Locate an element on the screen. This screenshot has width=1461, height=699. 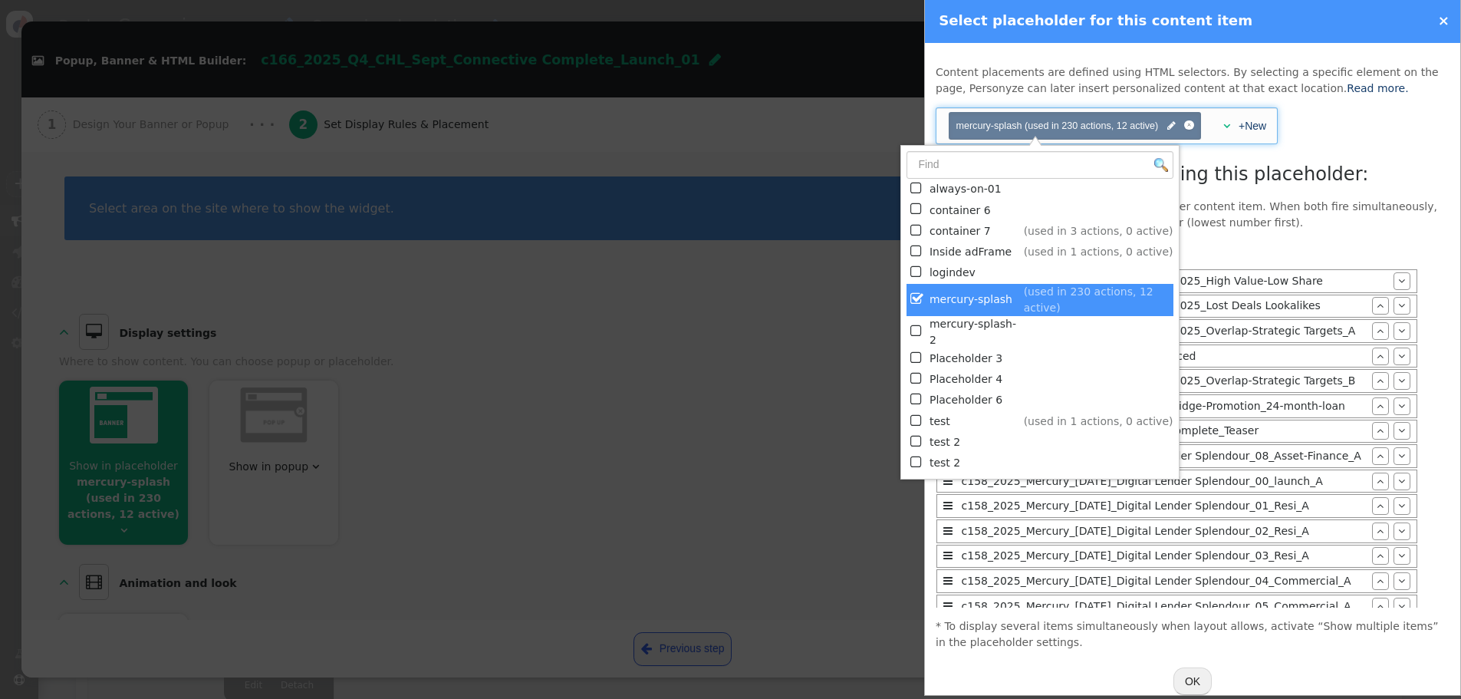
td: (used in 3 actions, 0 active) is located at coordinates (1099, 231).